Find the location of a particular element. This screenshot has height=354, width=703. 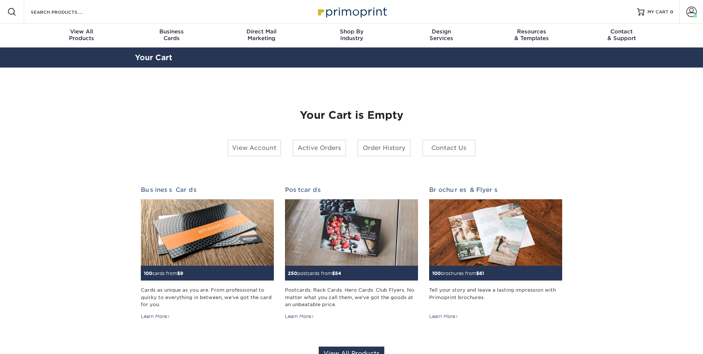

img: Primoprint is located at coordinates (352, 11).